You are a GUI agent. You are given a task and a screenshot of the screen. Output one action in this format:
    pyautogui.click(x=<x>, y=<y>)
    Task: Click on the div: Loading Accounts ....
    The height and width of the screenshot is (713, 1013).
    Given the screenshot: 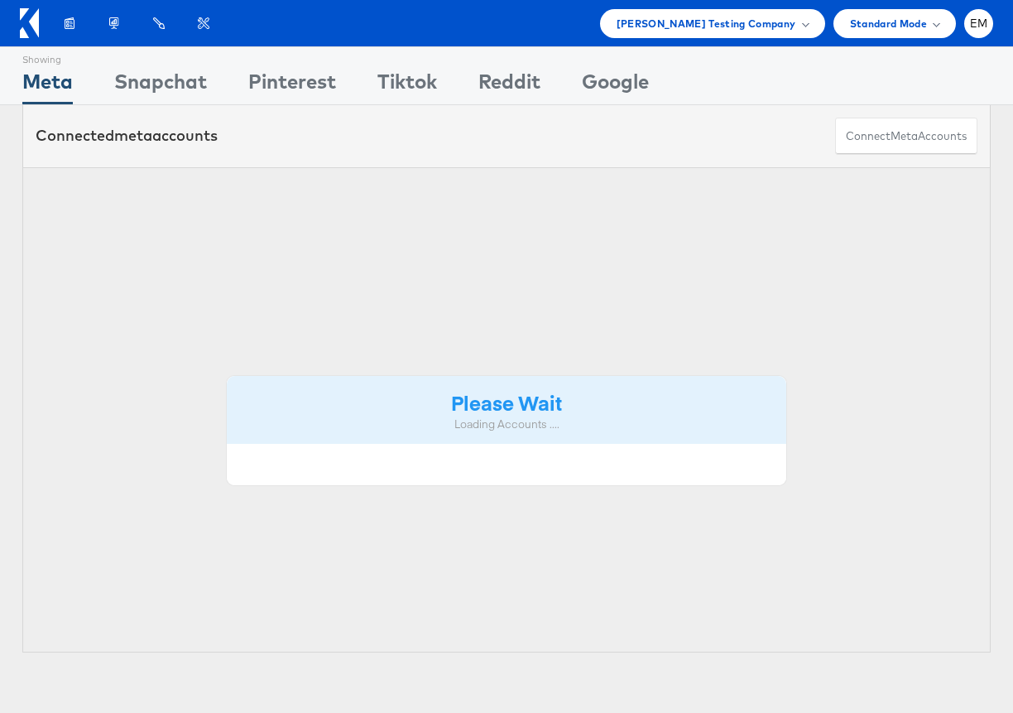 What is the action you would take?
    pyautogui.click(x=506, y=424)
    